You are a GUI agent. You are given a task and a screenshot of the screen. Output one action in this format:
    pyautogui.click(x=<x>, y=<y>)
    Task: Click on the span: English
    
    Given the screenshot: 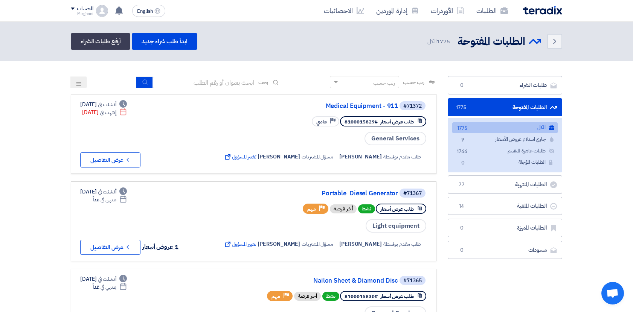 What is the action you would take?
    pyautogui.click(x=145, y=11)
    